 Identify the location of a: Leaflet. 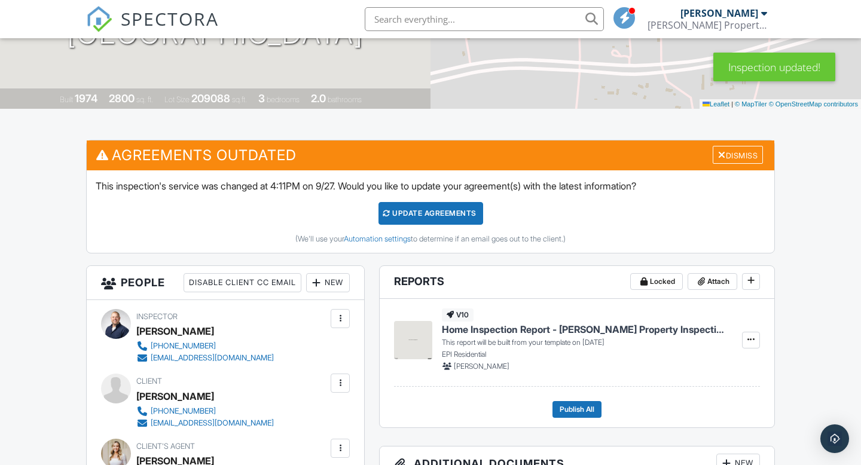
(716, 104).